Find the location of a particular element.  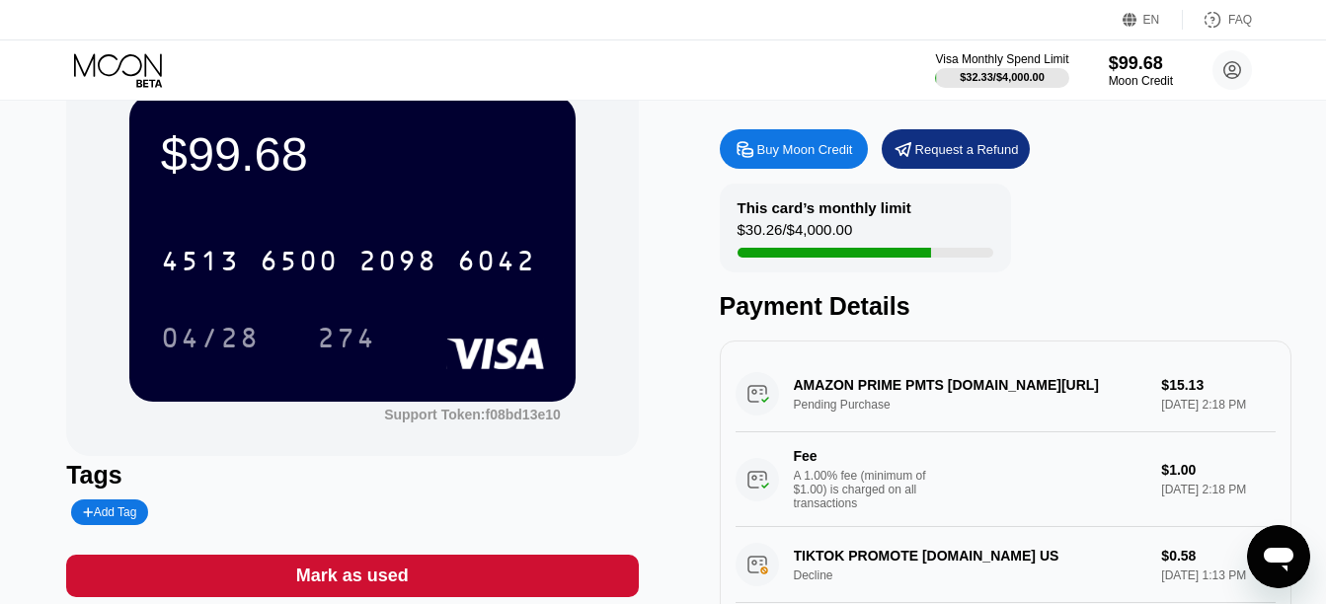

div: $99.68Moon Credit is located at coordinates (1140, 70).